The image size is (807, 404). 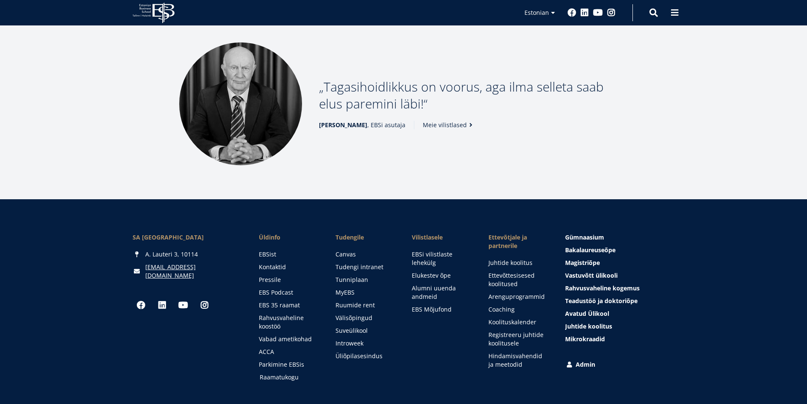 What do you see at coordinates (289, 322) in the screenshot?
I see `a: Rahvusvaheline koostöö` at bounding box center [289, 322].